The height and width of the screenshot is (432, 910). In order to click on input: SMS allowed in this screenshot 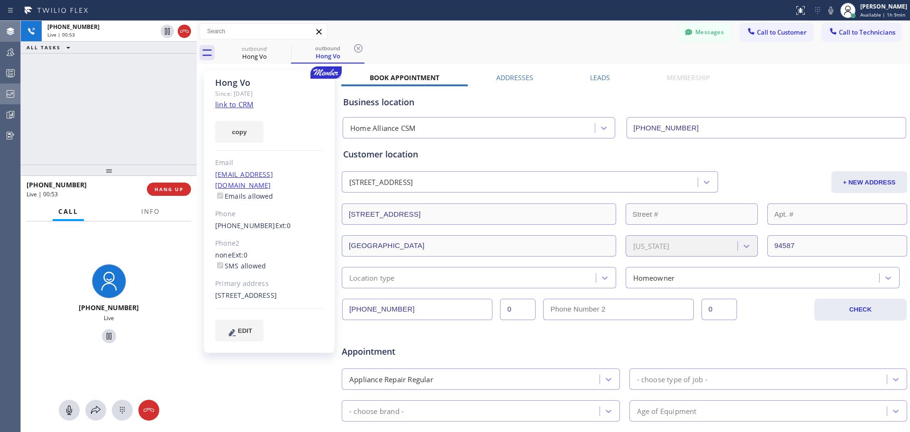, I will do `click(220, 265)`.